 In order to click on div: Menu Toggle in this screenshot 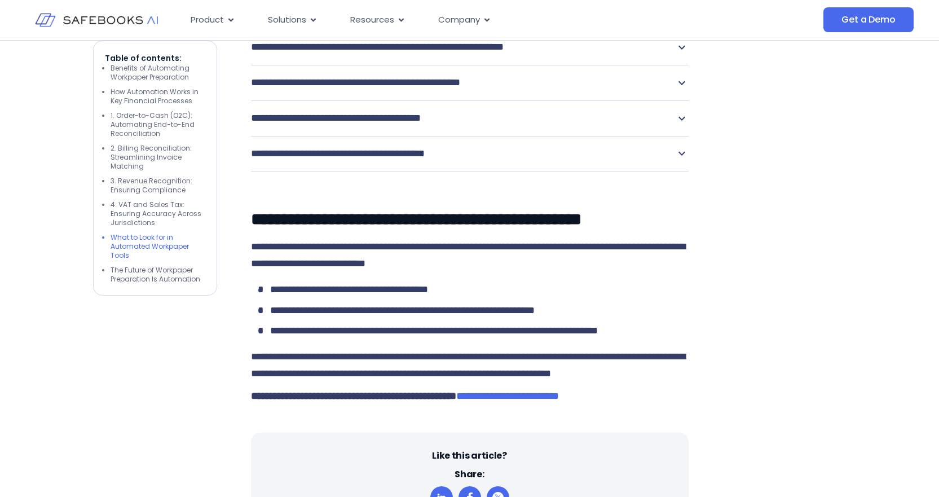, I will do `click(446, 20)`.